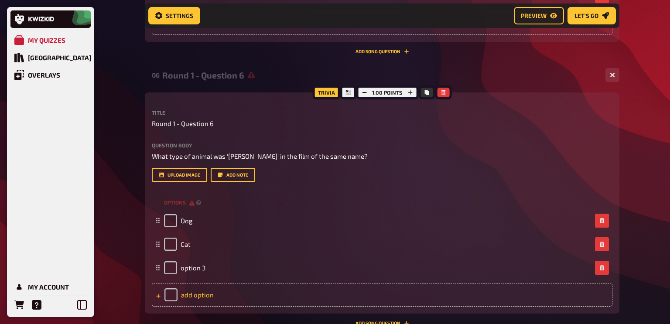 The width and height of the screenshot is (670, 324). What do you see at coordinates (592, 16) in the screenshot?
I see `a: Let's go` at bounding box center [592, 16].